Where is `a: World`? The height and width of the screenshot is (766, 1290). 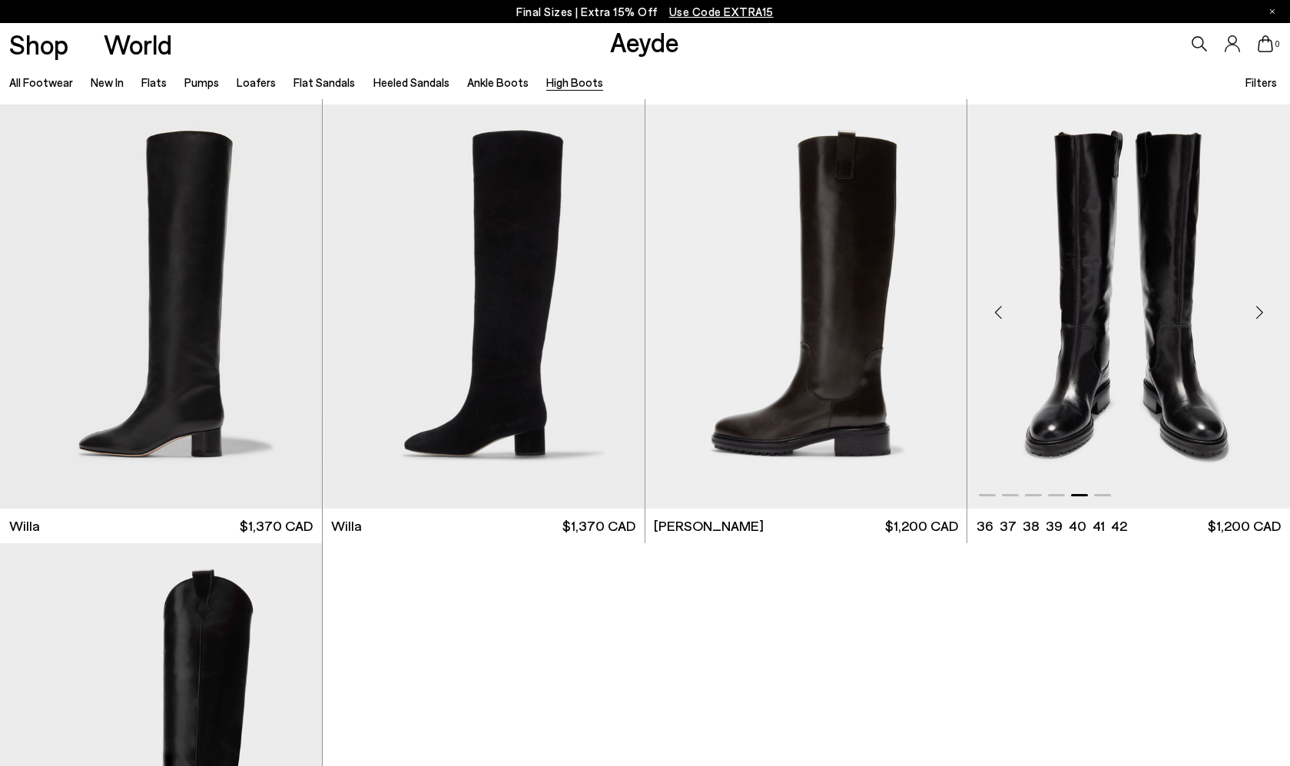 a: World is located at coordinates (138, 44).